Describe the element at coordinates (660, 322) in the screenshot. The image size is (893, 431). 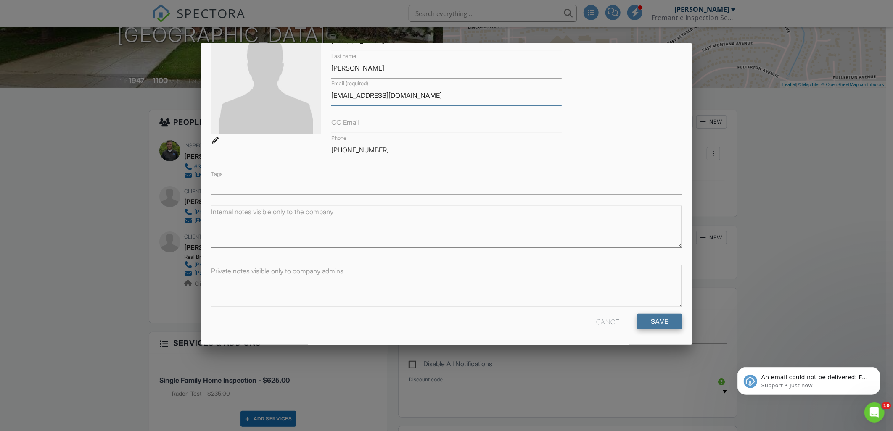
I see `input: Save` at that location.